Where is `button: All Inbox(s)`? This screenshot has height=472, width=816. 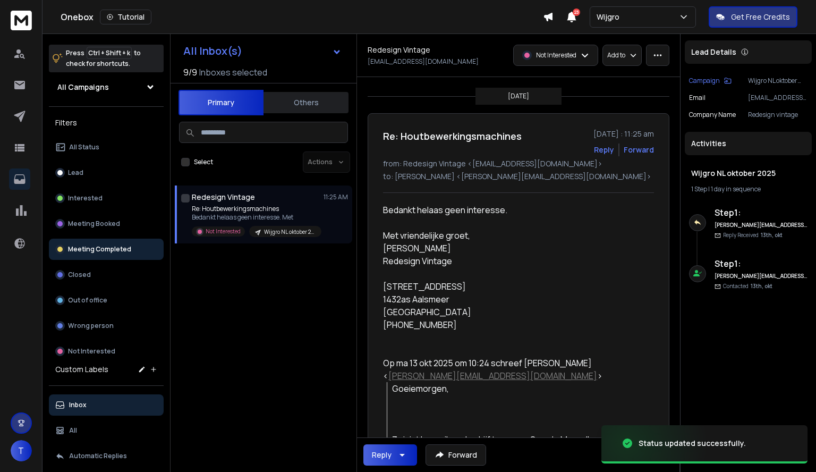
button: All Inbox(s) is located at coordinates (262, 51).